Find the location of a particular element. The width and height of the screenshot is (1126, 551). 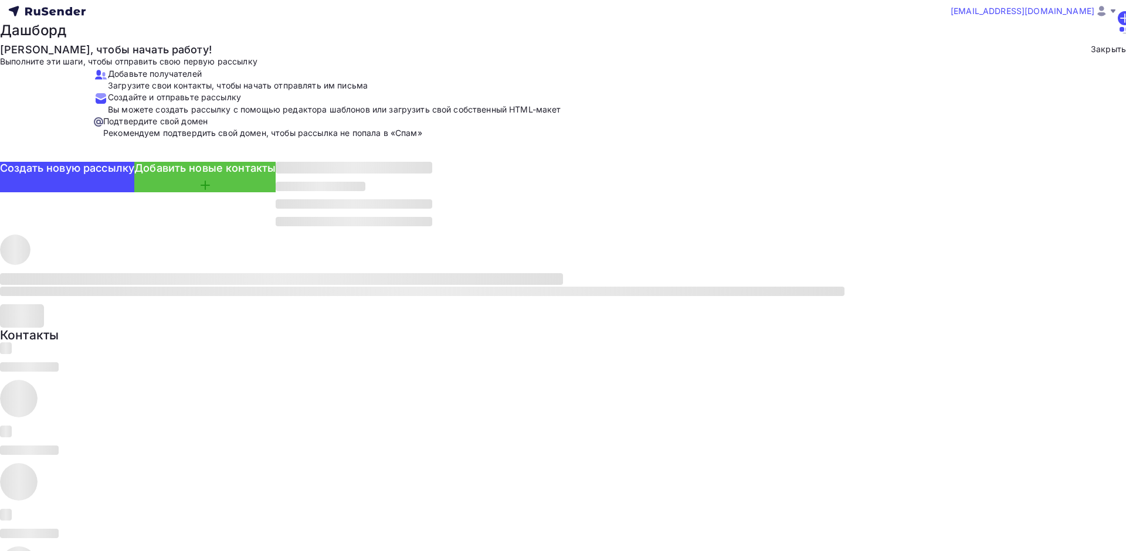

div: Загрузите свои контакты, чтобы начать отправлять им письма is located at coordinates (238, 86).